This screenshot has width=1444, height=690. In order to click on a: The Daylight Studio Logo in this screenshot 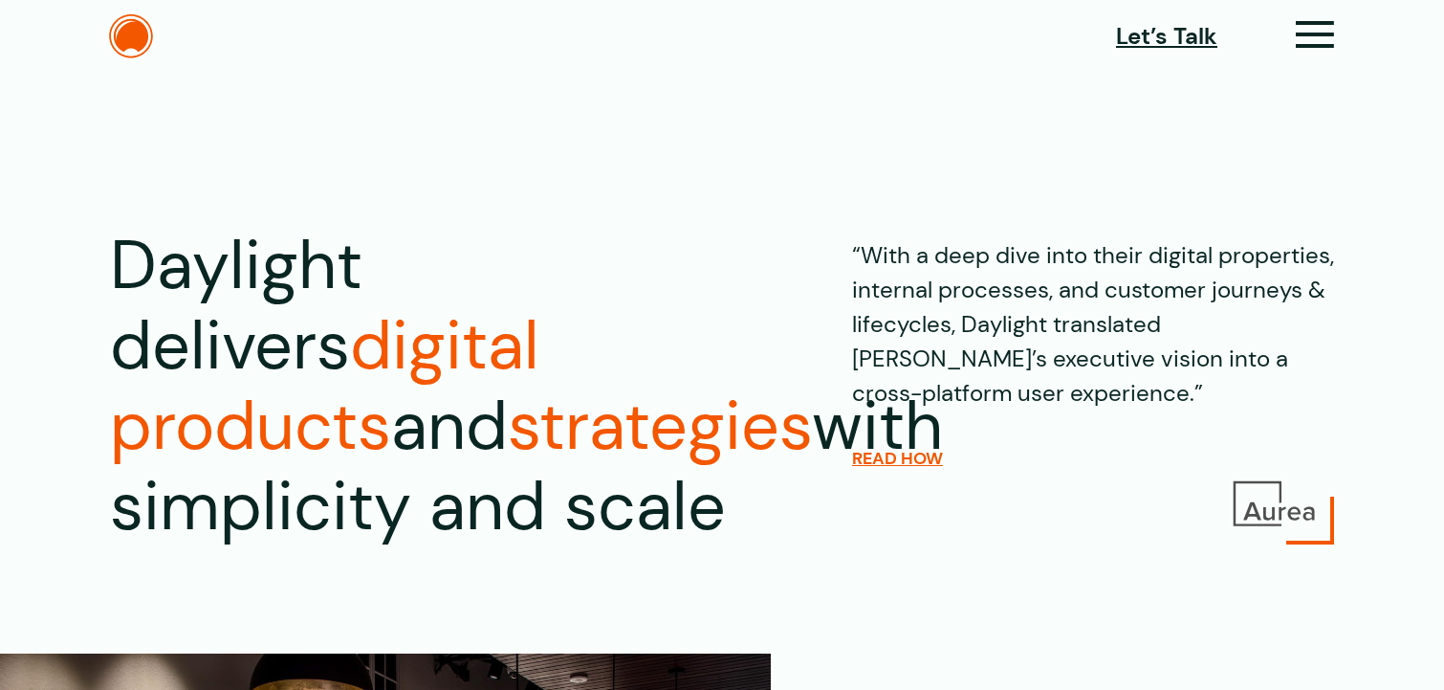, I will do `click(131, 36)`.